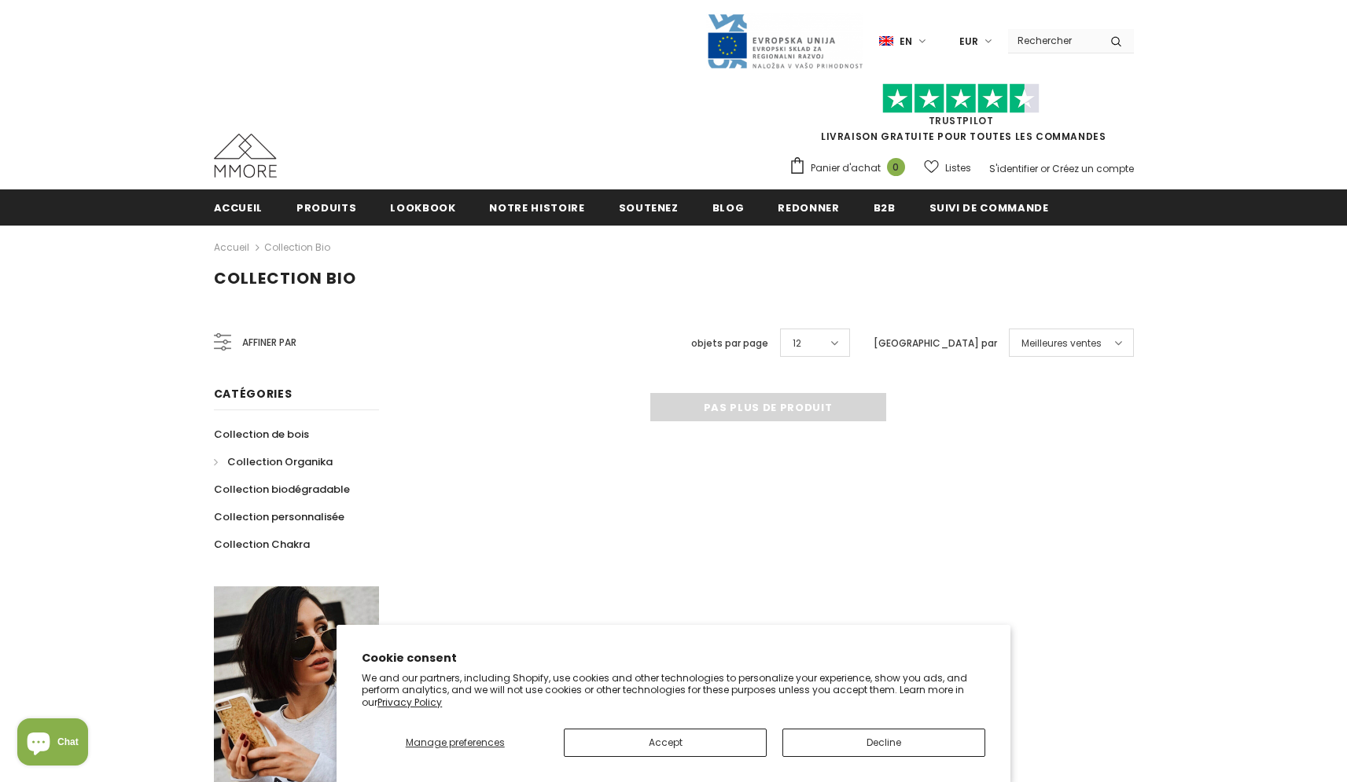 The image size is (1347, 782). Describe the element at coordinates (269, 343) in the screenshot. I see `span: Affiner par` at that location.